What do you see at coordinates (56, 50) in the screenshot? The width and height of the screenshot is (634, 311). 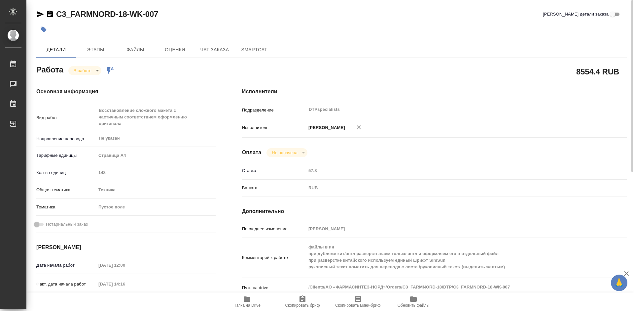 I see `span: Детали` at bounding box center [56, 50].